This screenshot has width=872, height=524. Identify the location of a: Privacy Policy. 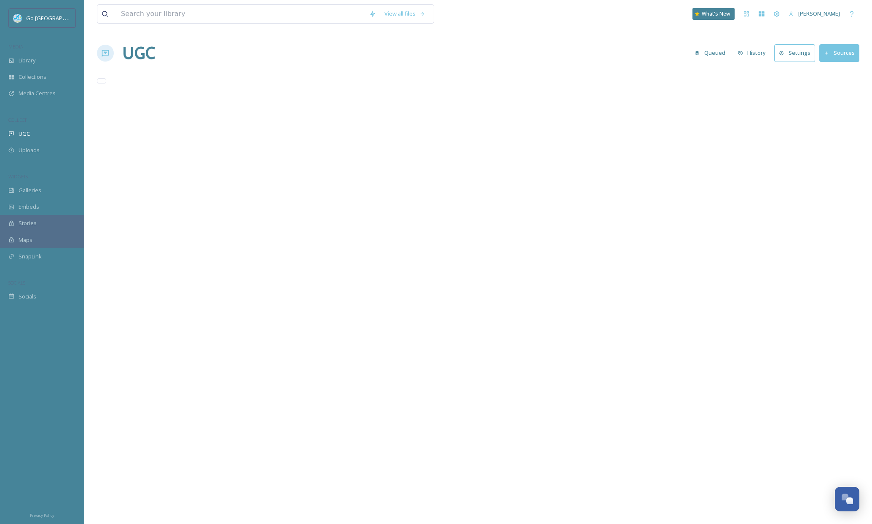
(42, 515).